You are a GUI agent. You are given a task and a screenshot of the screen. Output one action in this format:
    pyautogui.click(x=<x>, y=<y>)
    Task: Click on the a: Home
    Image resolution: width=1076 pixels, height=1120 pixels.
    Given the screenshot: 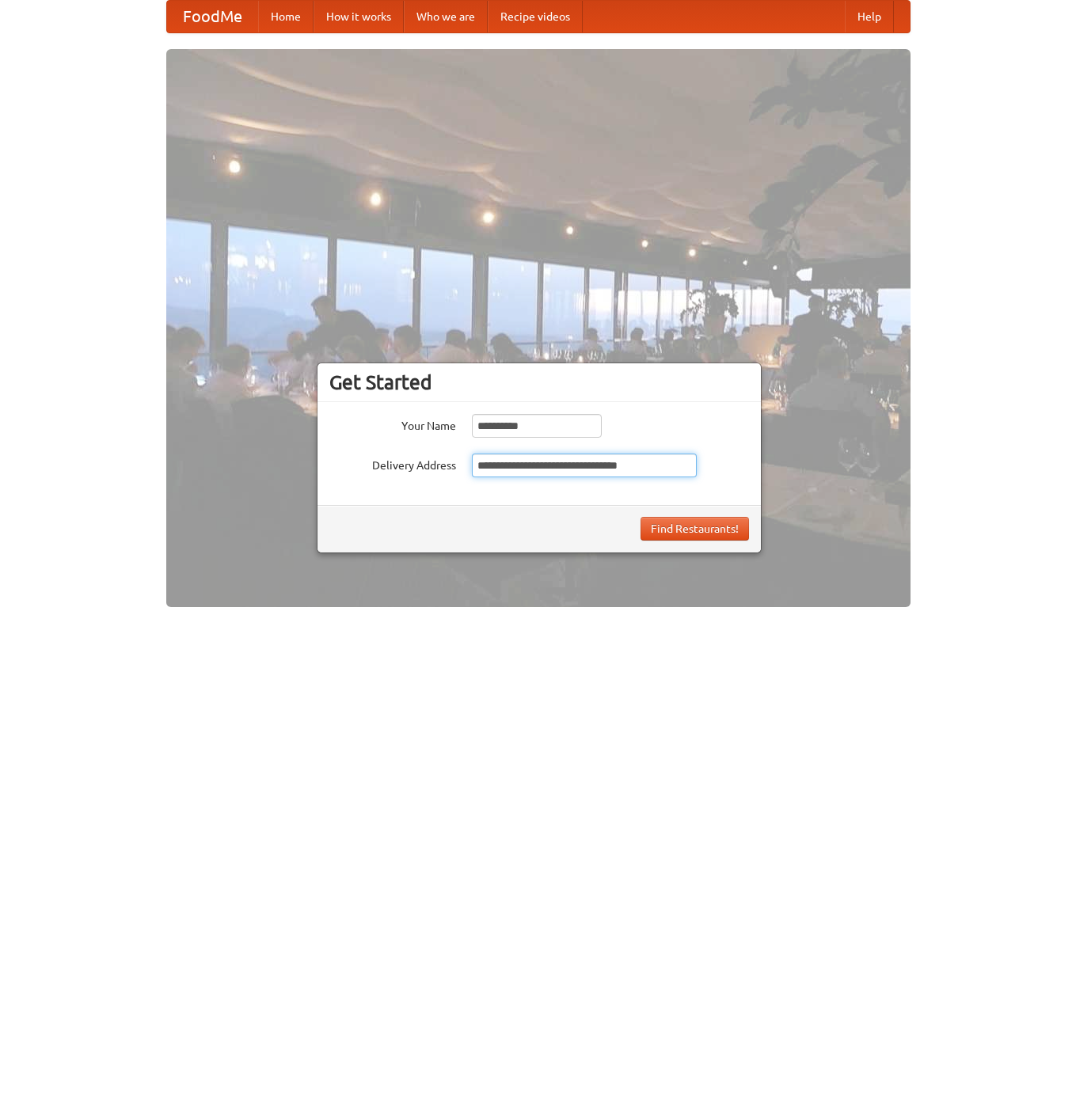 What is the action you would take?
    pyautogui.click(x=286, y=17)
    